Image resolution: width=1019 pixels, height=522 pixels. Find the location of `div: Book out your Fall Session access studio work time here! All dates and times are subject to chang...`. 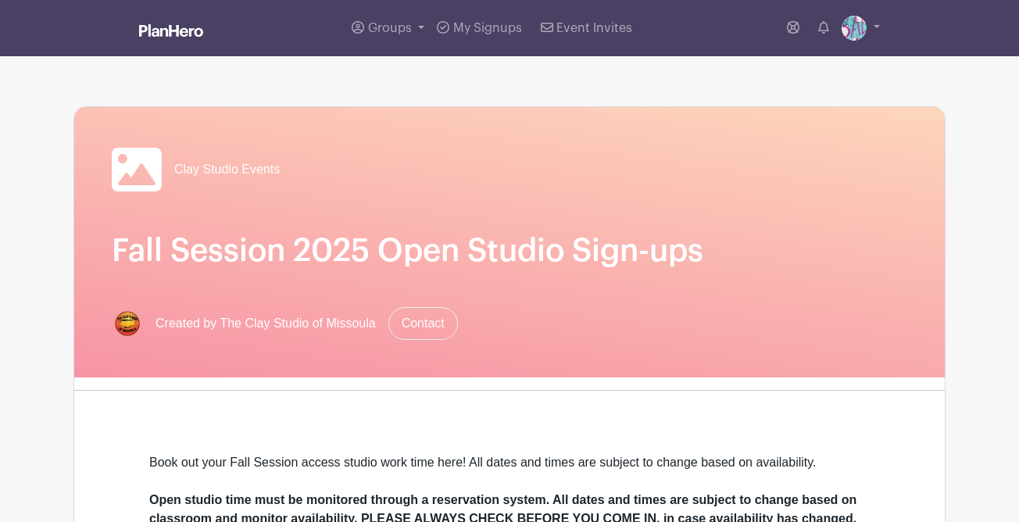

div: Book out your Fall Session access studio work time here! All dates and times are subject to chang... is located at coordinates (509, 472).